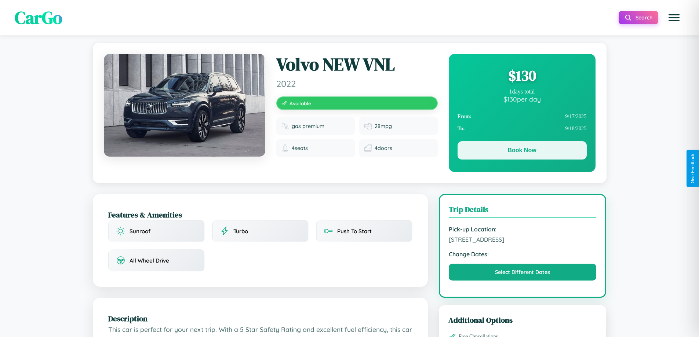 Image resolution: width=699 pixels, height=337 pixels. Describe the element at coordinates (308, 126) in the screenshot. I see `span: gas premium` at that location.